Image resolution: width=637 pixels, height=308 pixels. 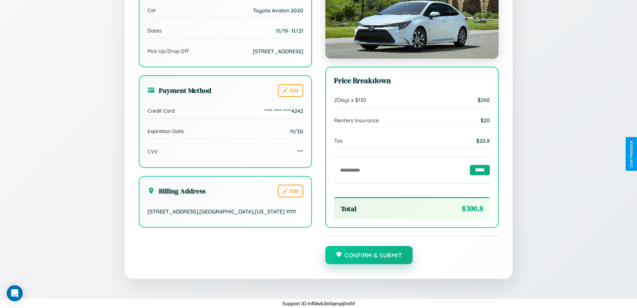 I want to click on h3: Payment Method, so click(x=179, y=90).